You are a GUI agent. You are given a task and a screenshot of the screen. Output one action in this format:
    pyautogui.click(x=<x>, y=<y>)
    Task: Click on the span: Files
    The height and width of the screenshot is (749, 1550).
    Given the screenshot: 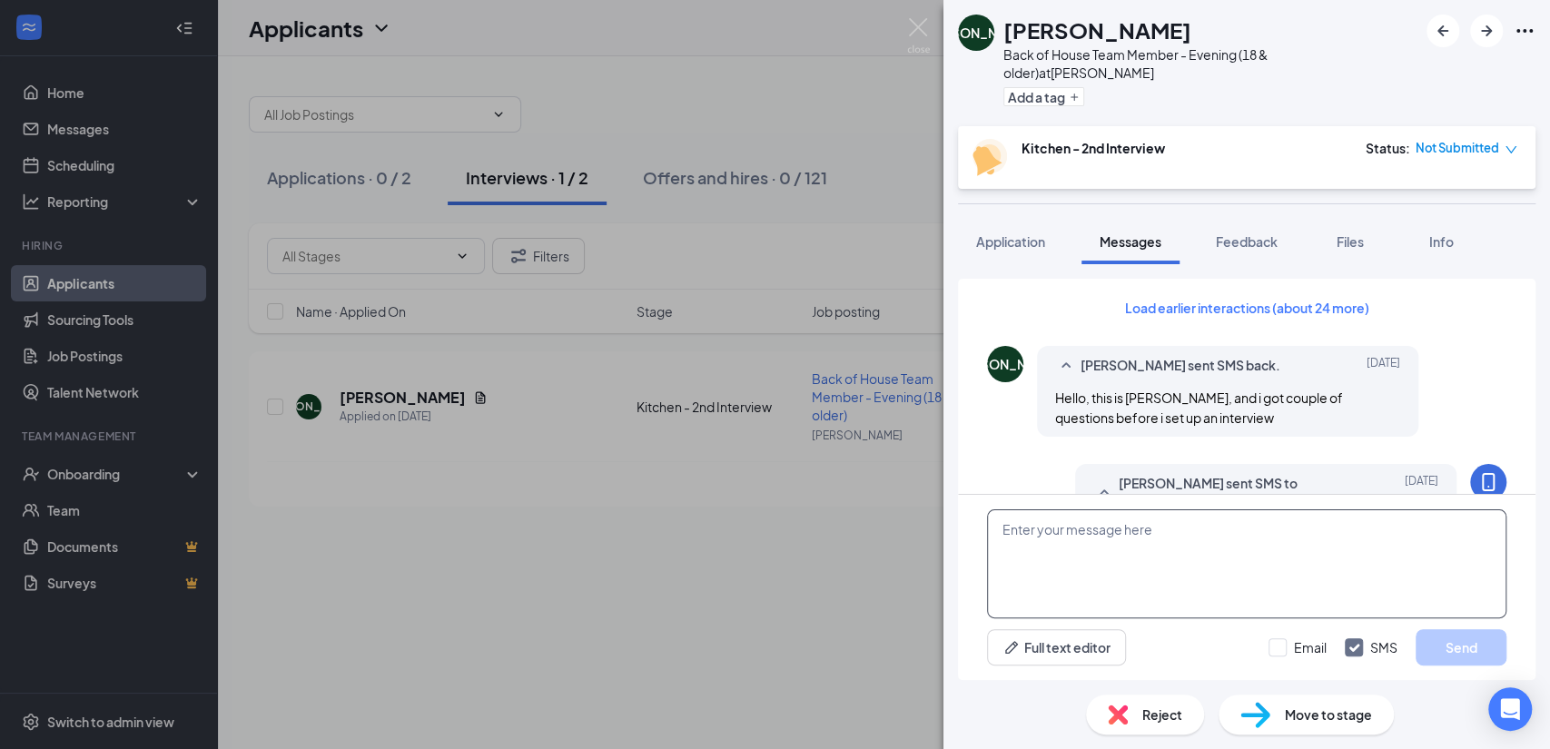 What is the action you would take?
    pyautogui.click(x=1350, y=241)
    